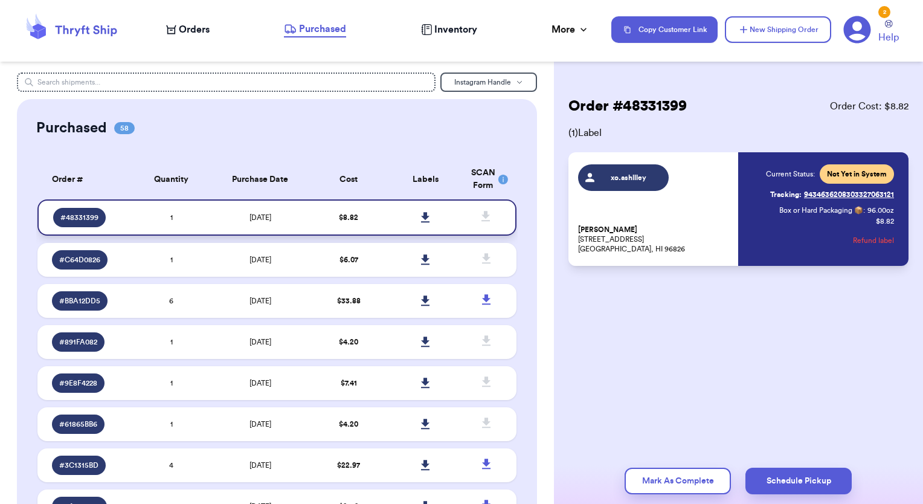 Image resolution: width=923 pixels, height=504 pixels. I want to click on span: Order Cost: $ 8.82, so click(869, 106).